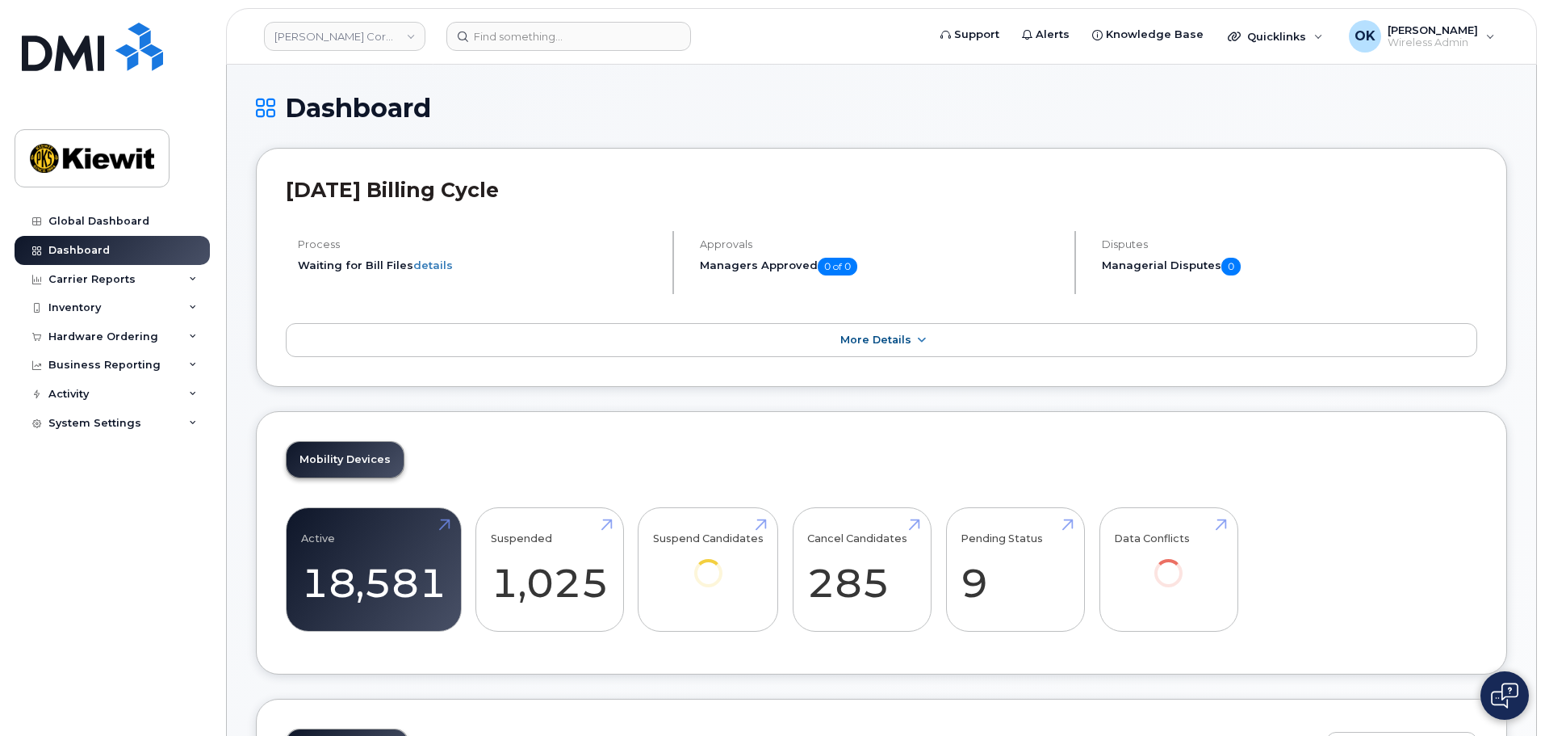 Image resolution: width=1545 pixels, height=736 pixels. I want to click on a: Suspended 1,025, so click(550, 569).